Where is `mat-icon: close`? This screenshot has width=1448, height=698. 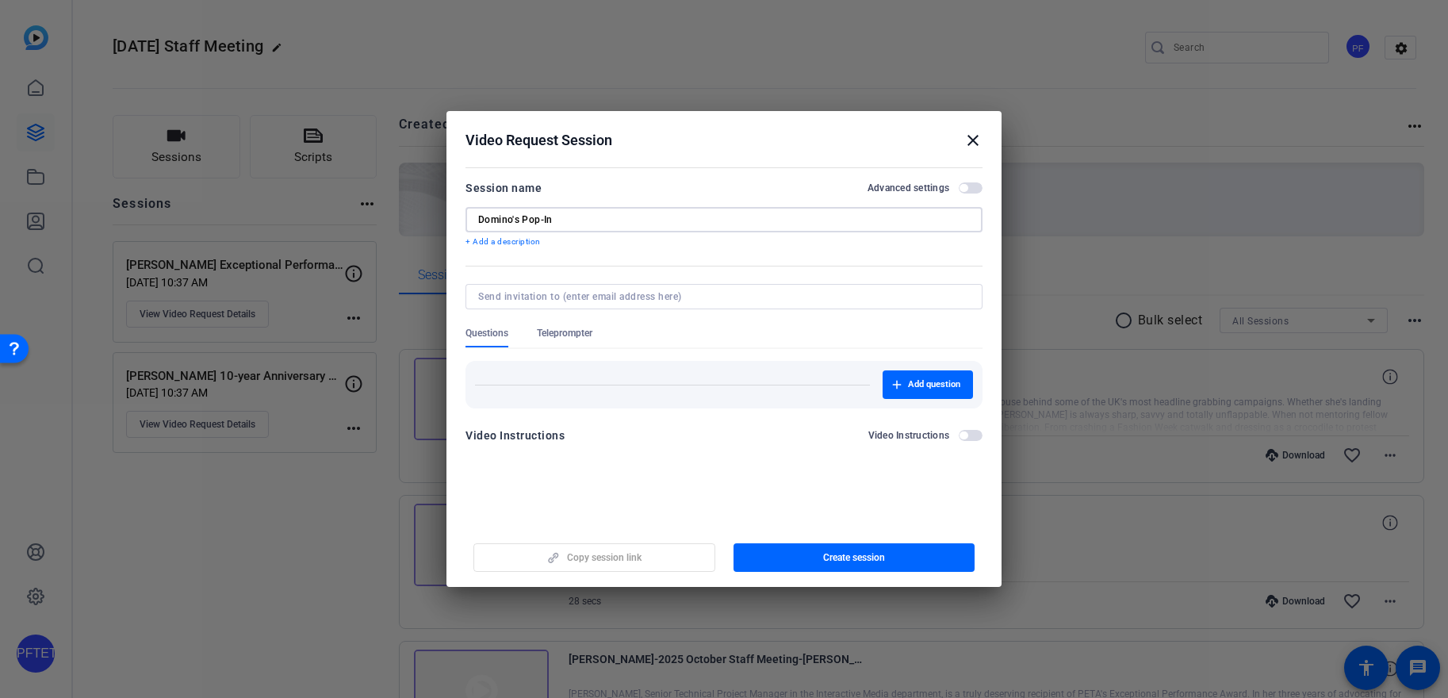
mat-icon: close is located at coordinates (973, 140).